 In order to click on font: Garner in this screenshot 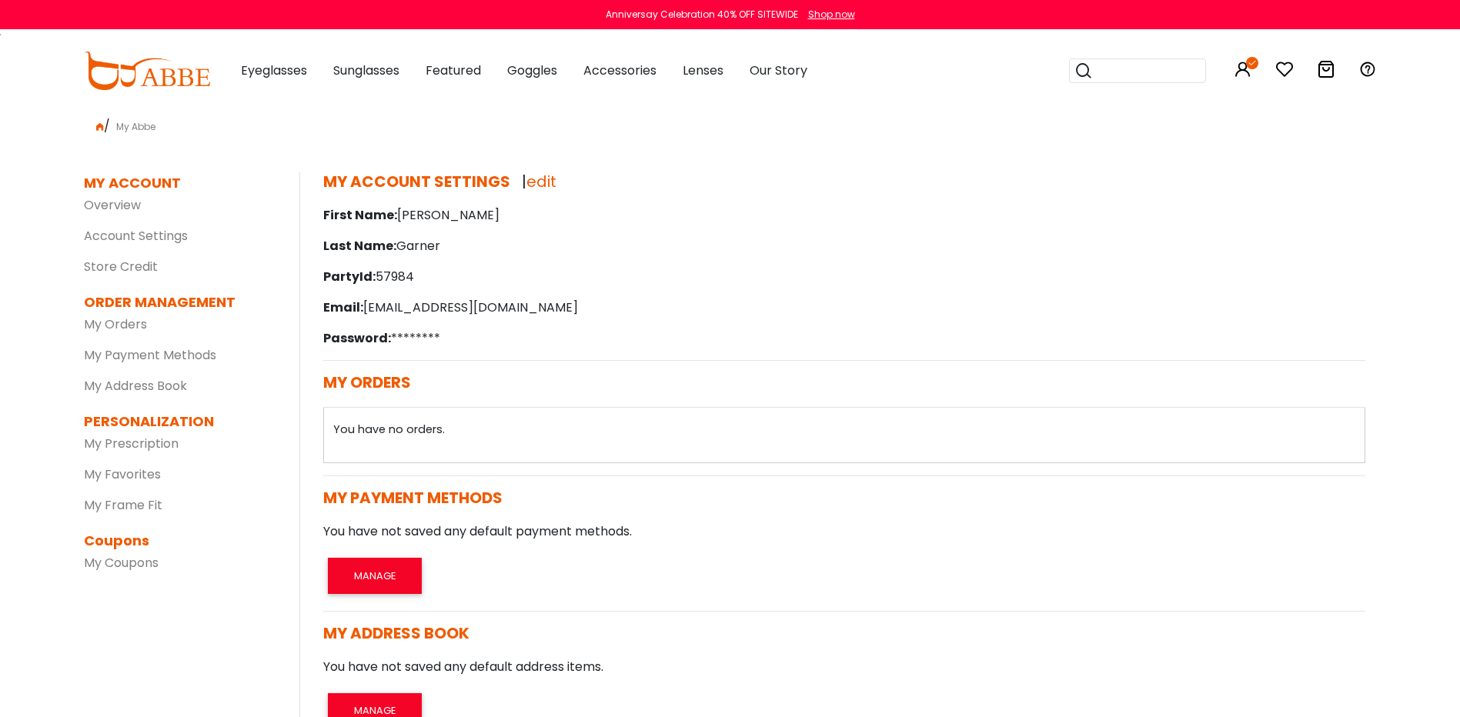, I will do `click(418, 246)`.